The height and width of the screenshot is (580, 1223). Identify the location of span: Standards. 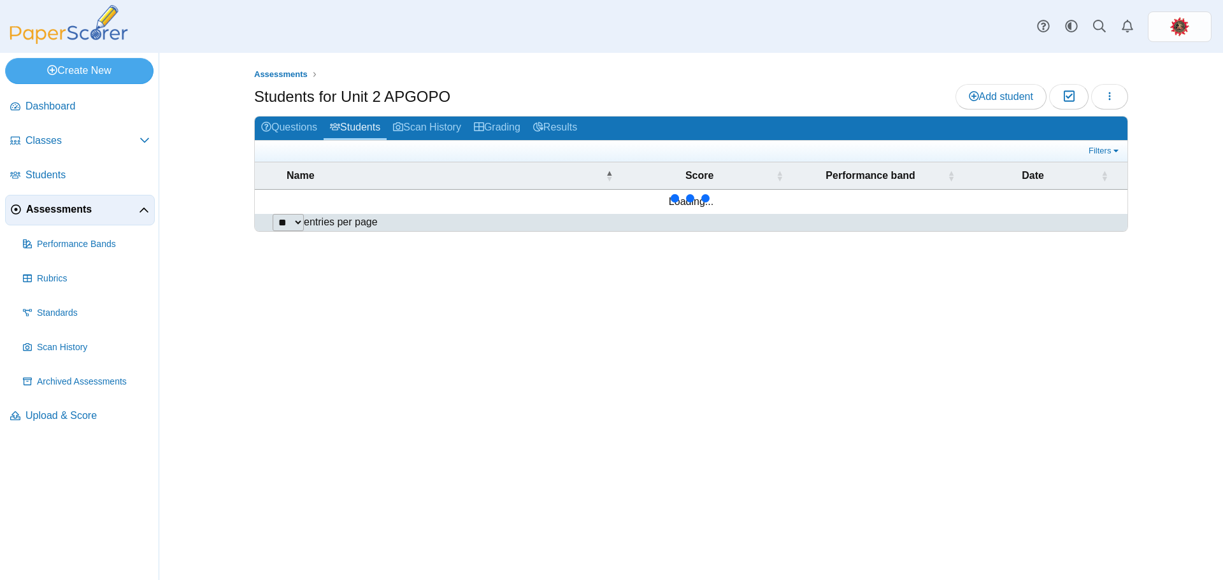
(93, 313).